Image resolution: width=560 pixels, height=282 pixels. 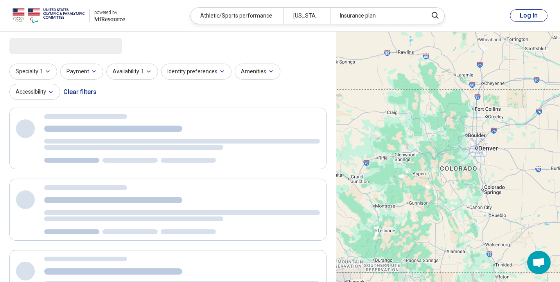 What do you see at coordinates (196, 72) in the screenshot?
I see `button: Identity preferences` at bounding box center [196, 72].